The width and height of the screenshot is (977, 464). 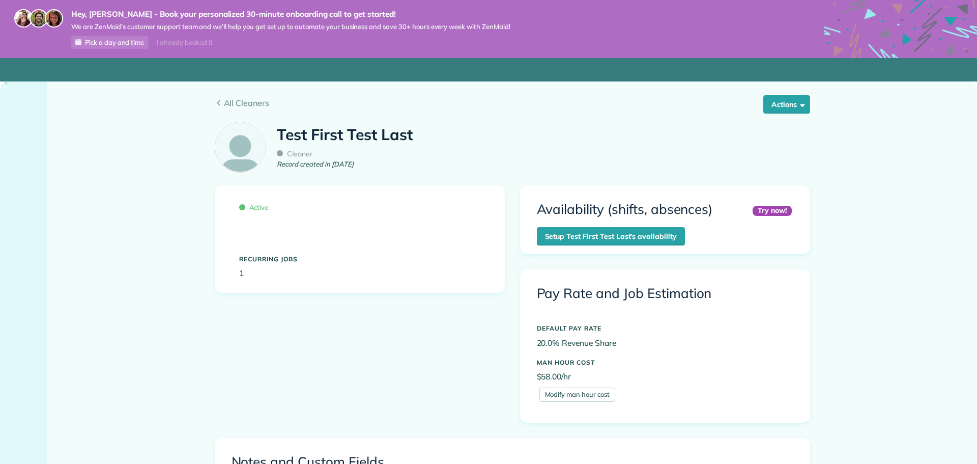 What do you see at coordinates (772, 210) in the screenshot?
I see `div: Try now!` at bounding box center [772, 210].